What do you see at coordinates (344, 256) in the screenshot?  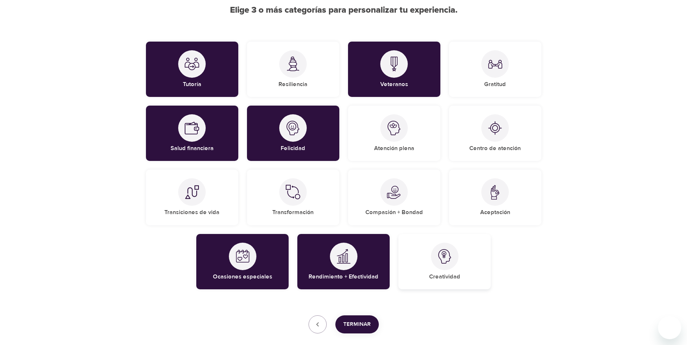 I see `img: Performance + Effectiveness` at bounding box center [344, 256].